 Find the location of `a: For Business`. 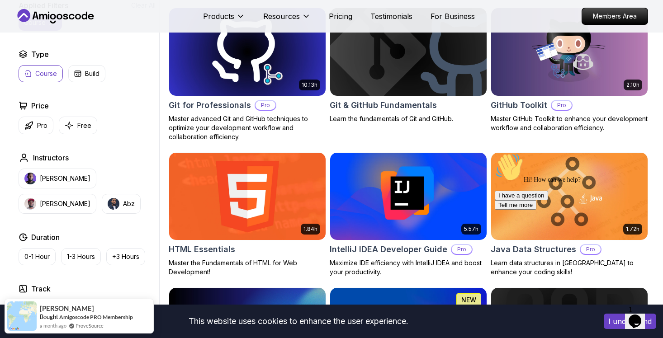

a: For Business is located at coordinates (453, 16).